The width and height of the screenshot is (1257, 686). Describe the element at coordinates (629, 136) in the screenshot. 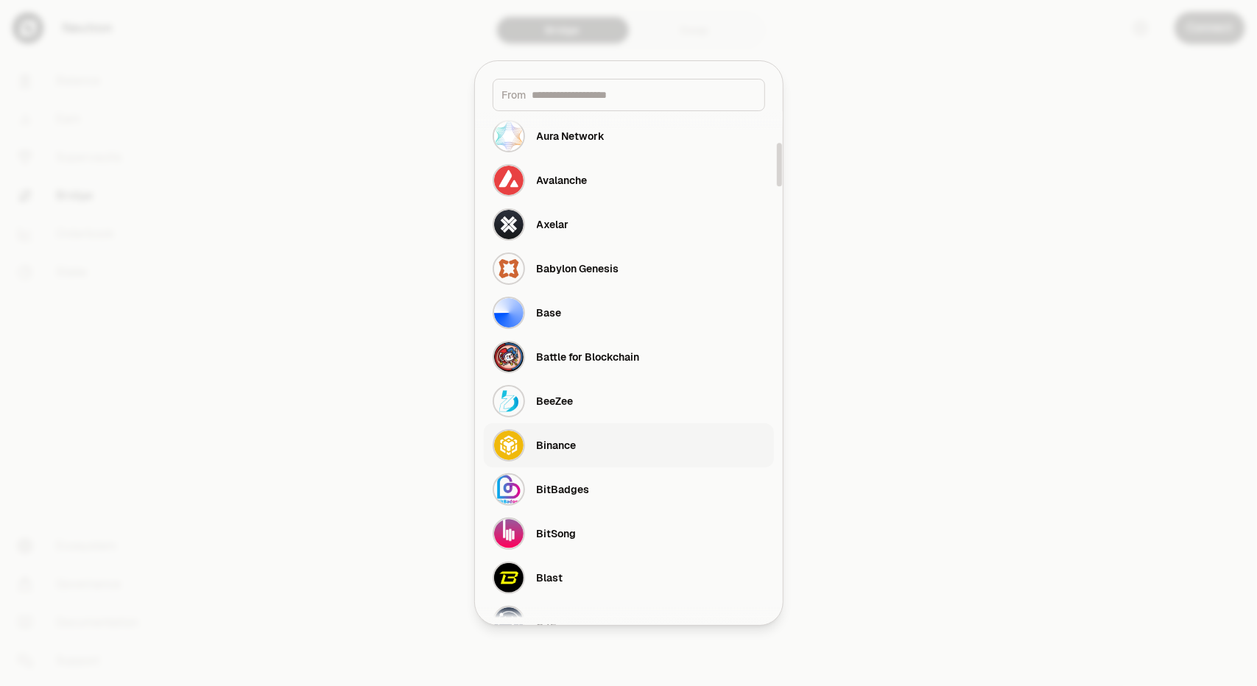

I see `button: Aura Network LogoAura Network` at that location.